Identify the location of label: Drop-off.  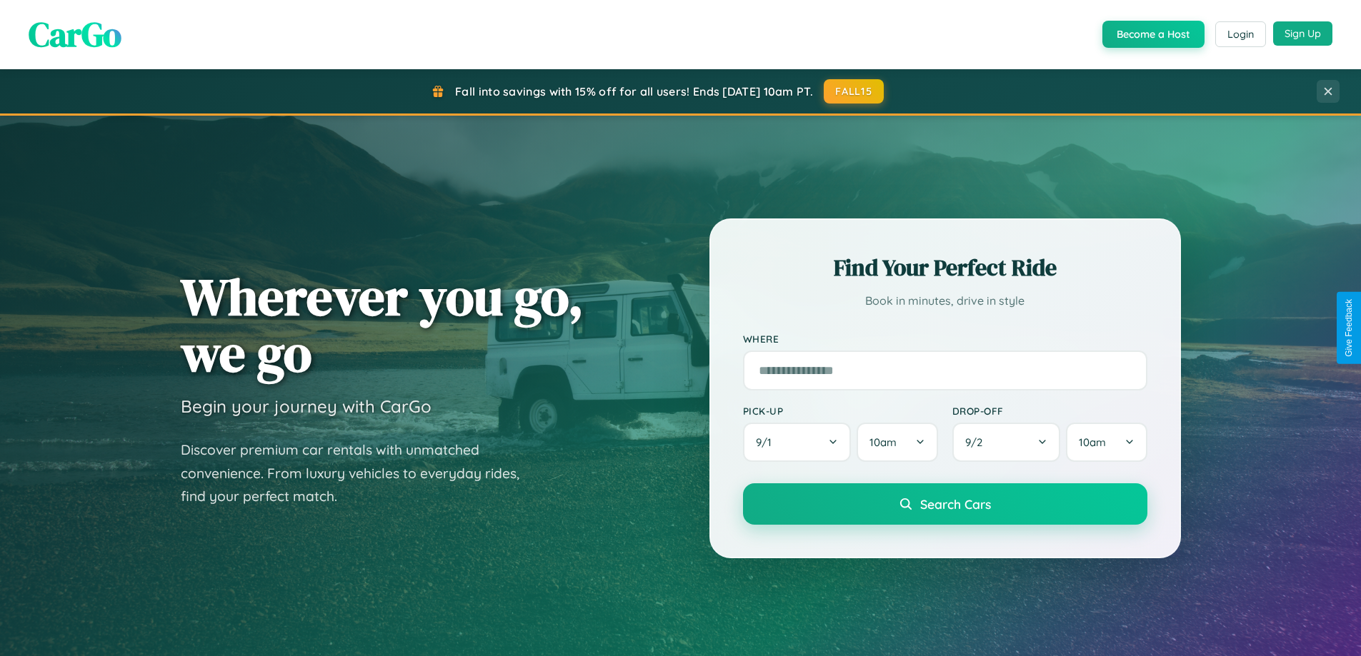
(1049, 411).